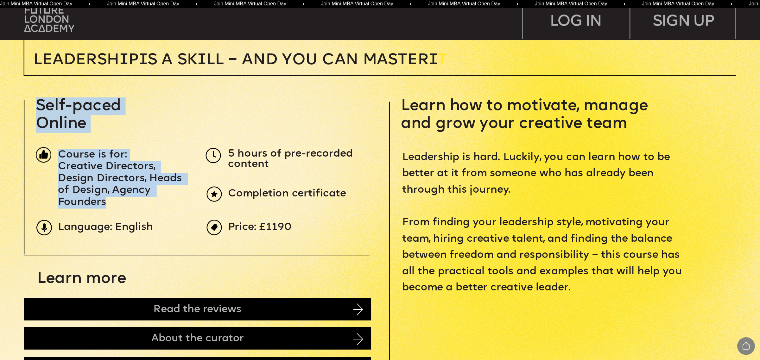 Image resolution: width=760 pixels, height=360 pixels. Describe the element at coordinates (81, 279) in the screenshot. I see `span: Learn more` at that location.